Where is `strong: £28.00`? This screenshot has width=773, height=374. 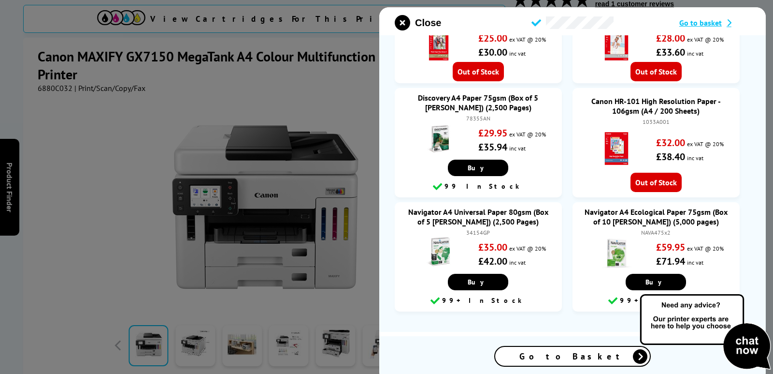
strong: £28.00 is located at coordinates (671, 38).